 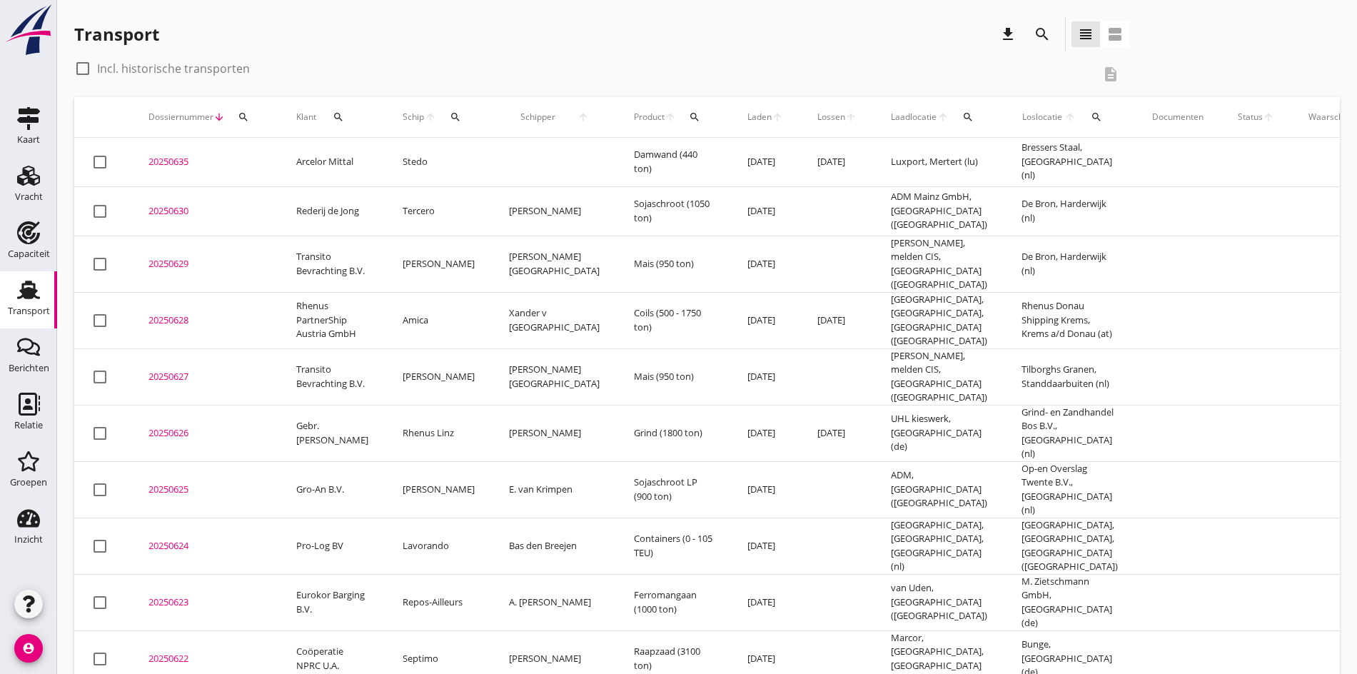 I want to click on i: arrow_downward, so click(x=219, y=117).